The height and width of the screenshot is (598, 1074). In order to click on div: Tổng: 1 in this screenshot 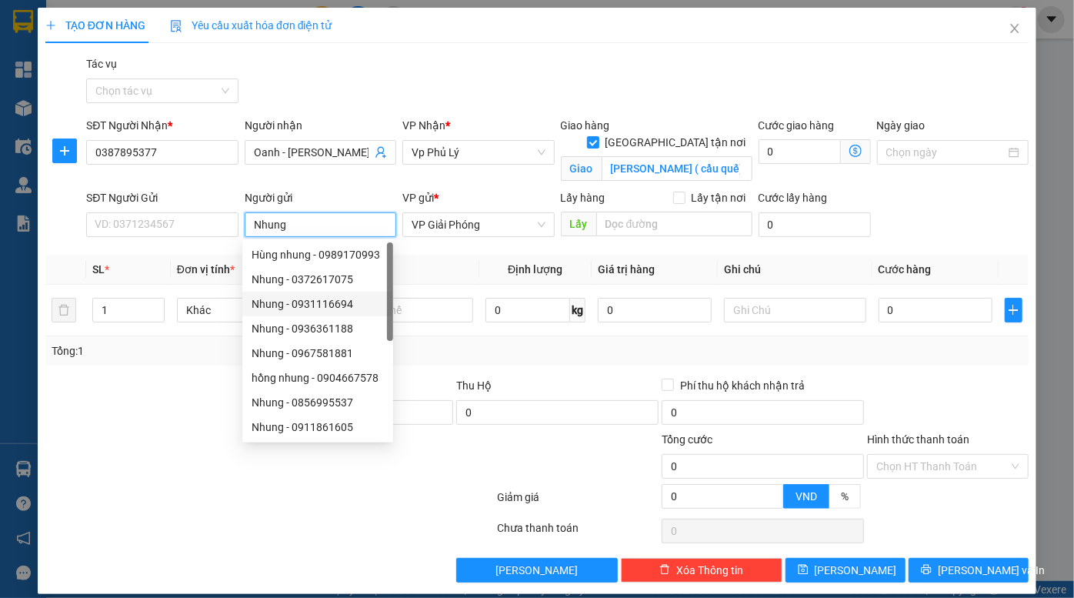, I will do `click(233, 351)`.